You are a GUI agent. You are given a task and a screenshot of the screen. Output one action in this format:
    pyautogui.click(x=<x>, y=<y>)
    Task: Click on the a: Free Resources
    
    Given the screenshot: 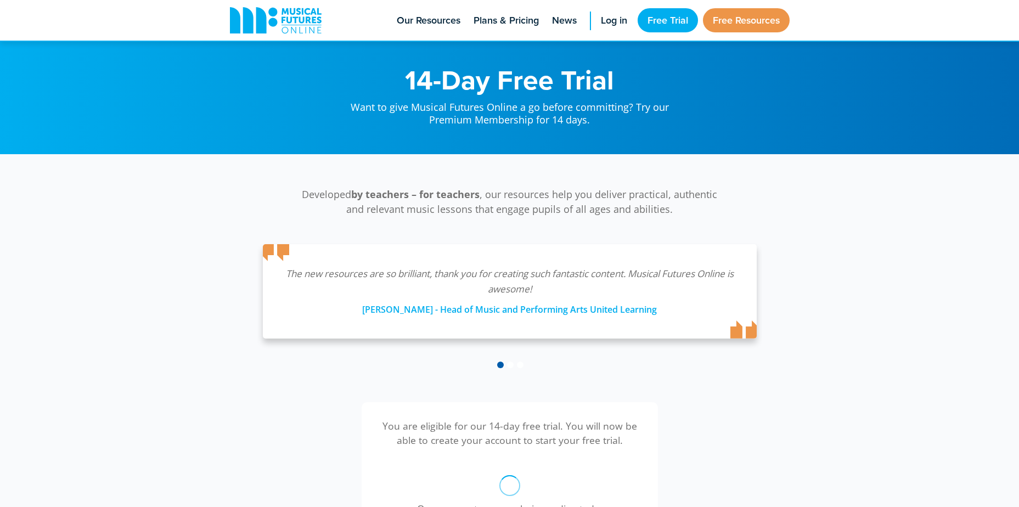 What is the action you would take?
    pyautogui.click(x=746, y=20)
    